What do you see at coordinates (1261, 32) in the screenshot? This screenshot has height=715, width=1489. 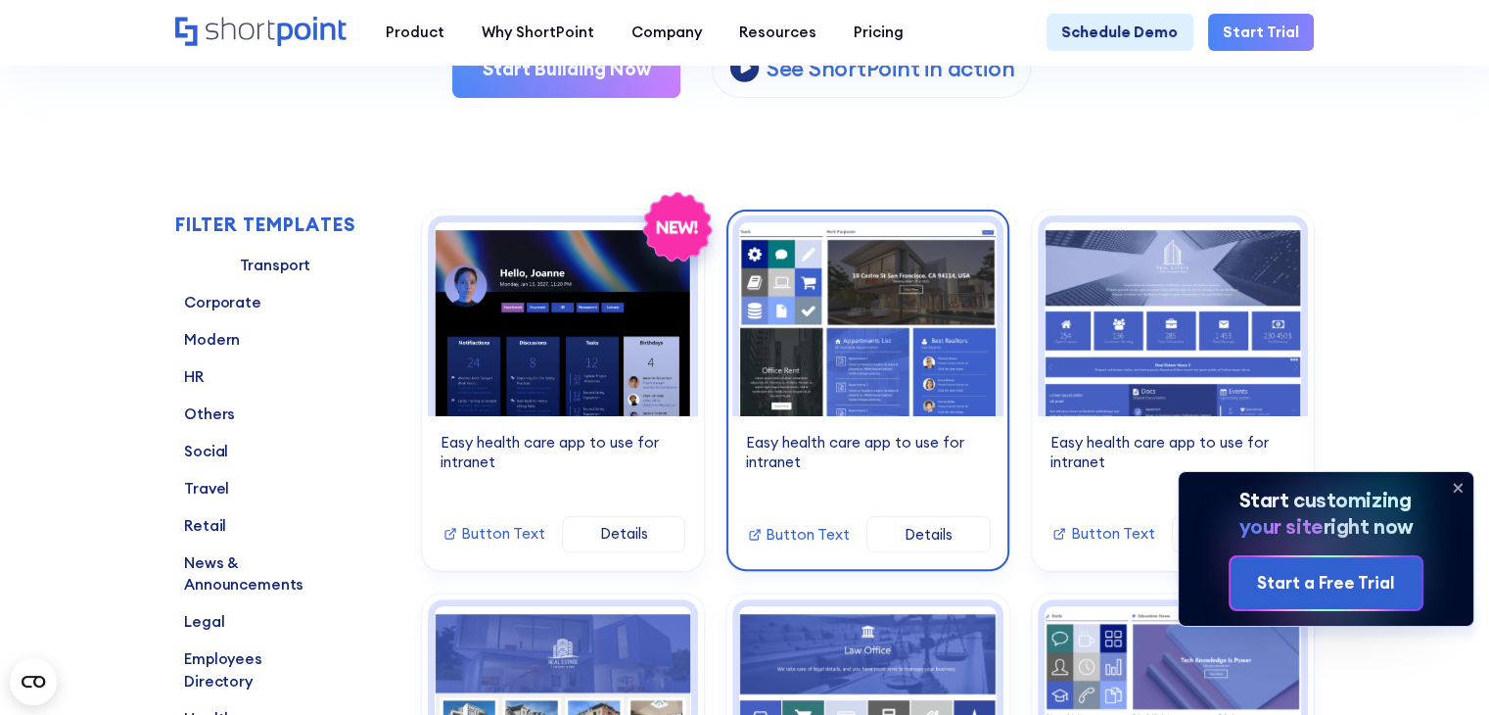 I see `a: Start Trial` at bounding box center [1261, 32].